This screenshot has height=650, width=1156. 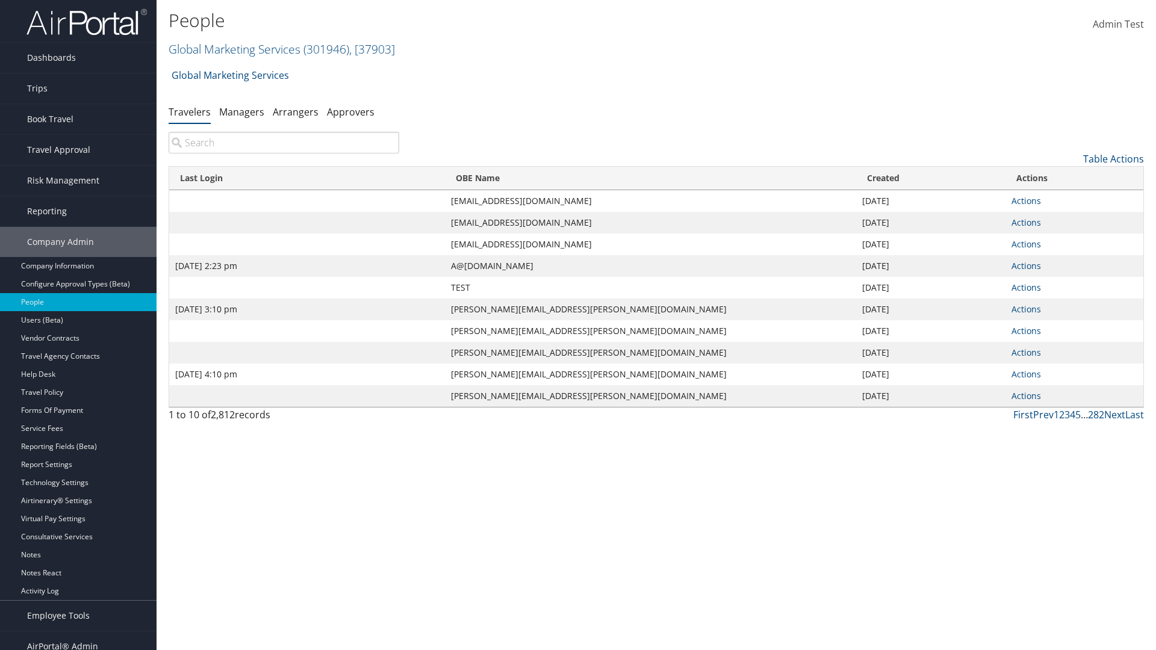 I want to click on span: Risk Management, so click(x=63, y=181).